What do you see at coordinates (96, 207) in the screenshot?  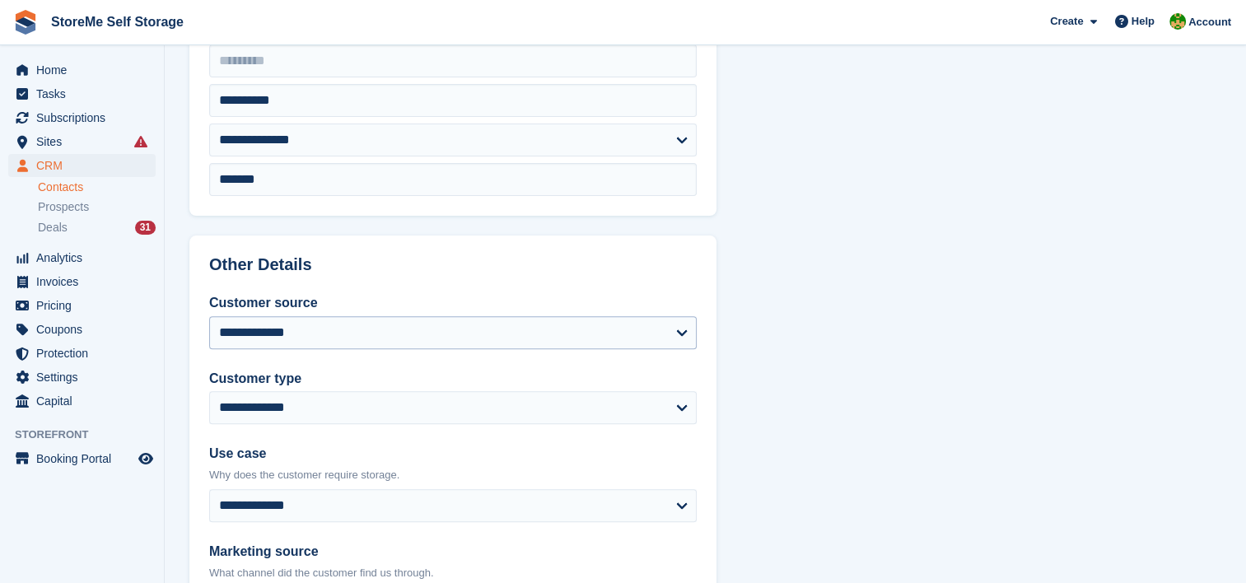 I see `a: Prospects` at bounding box center [96, 207].